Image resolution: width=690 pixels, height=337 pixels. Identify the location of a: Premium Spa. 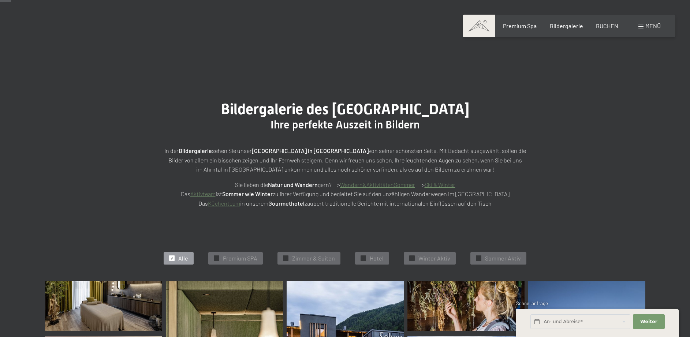
(520, 26).